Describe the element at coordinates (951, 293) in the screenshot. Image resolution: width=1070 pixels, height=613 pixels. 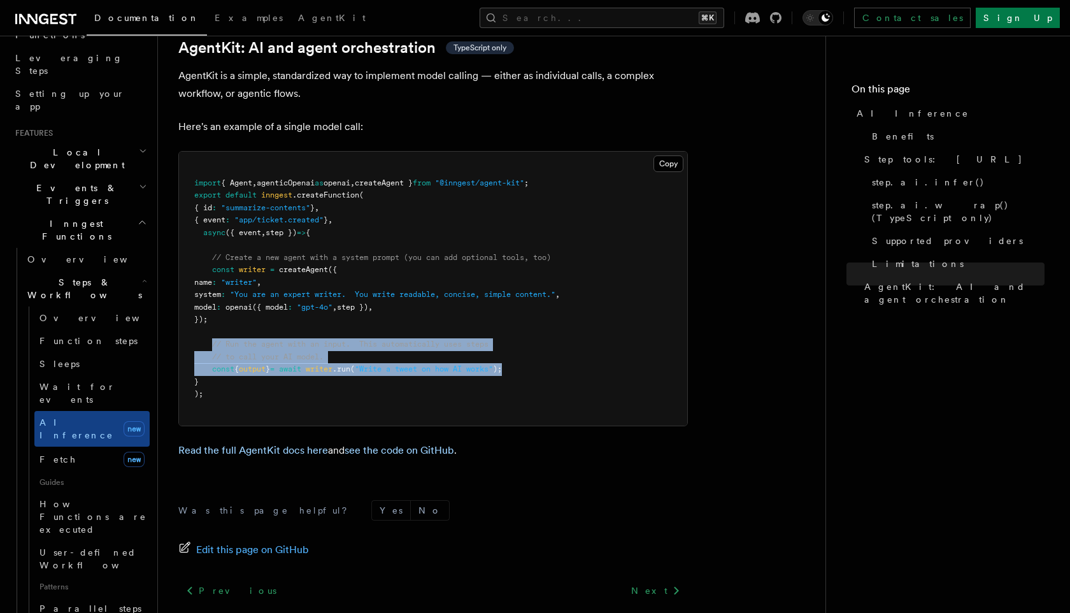
I see `a: AgentKit: AI and agent orchestration` at that location.